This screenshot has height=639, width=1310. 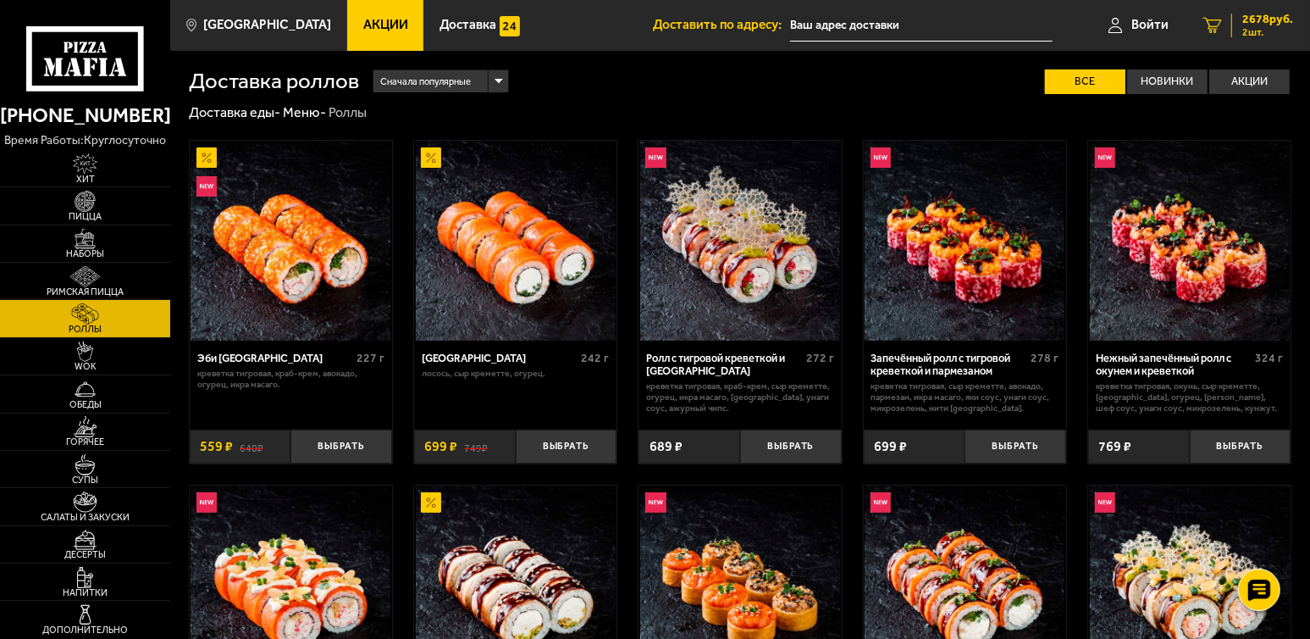 I want to click on a: НовинкаНежный запечённый ролл с окунем и креветкой, so click(x=1189, y=241).